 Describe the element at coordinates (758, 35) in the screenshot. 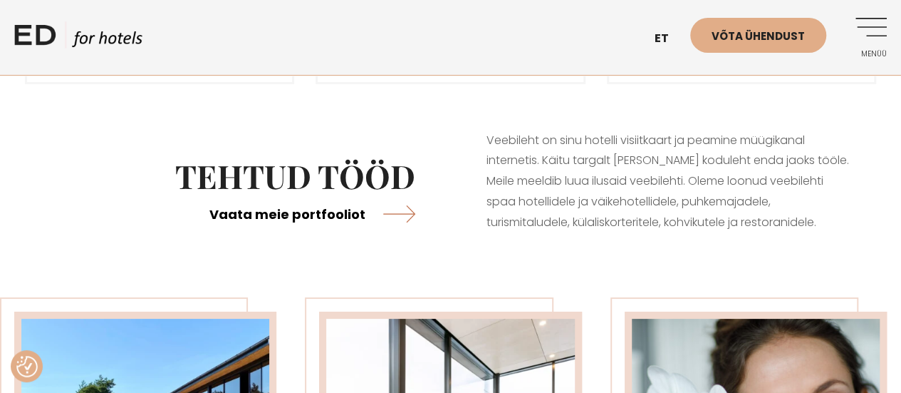

I see `a: Võta ühendust` at that location.